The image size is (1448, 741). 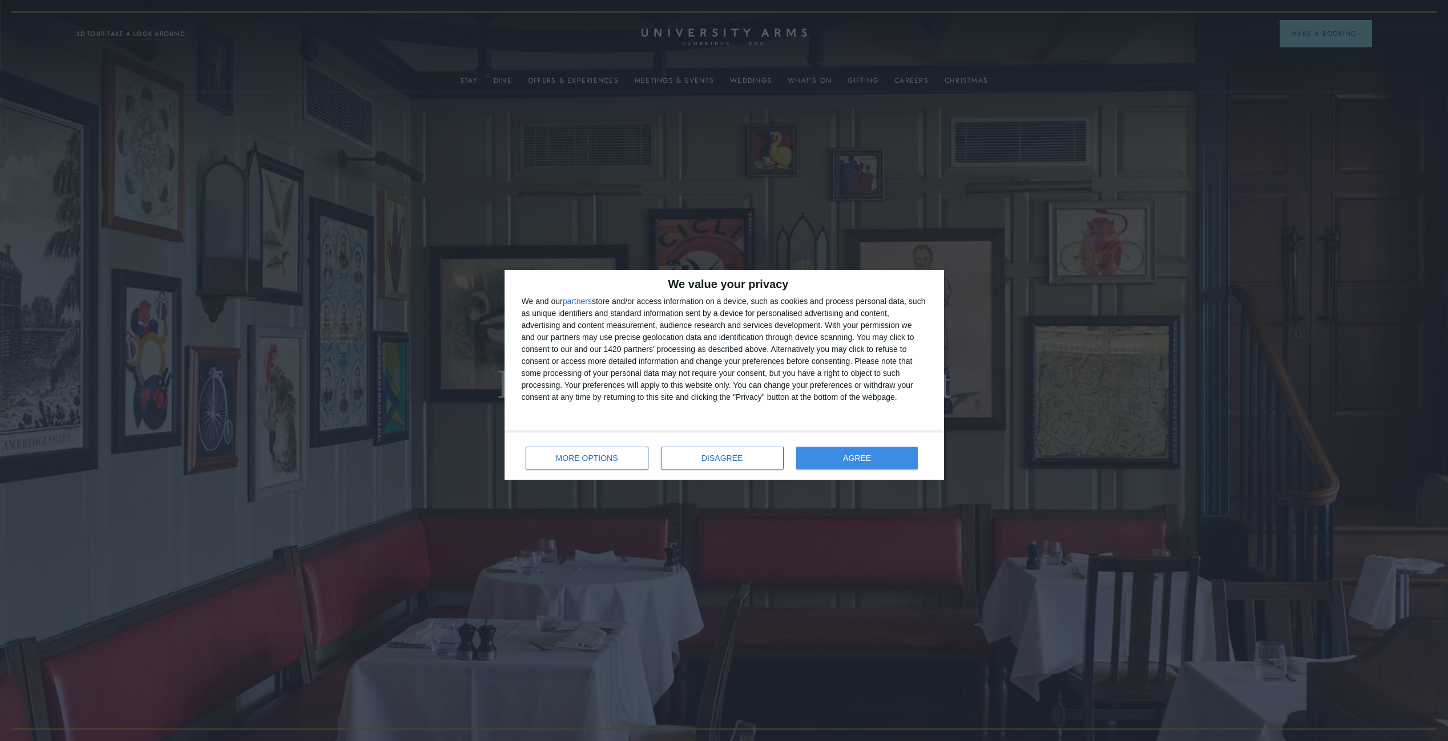 I want to click on h2: We value your privacy, so click(x=724, y=284).